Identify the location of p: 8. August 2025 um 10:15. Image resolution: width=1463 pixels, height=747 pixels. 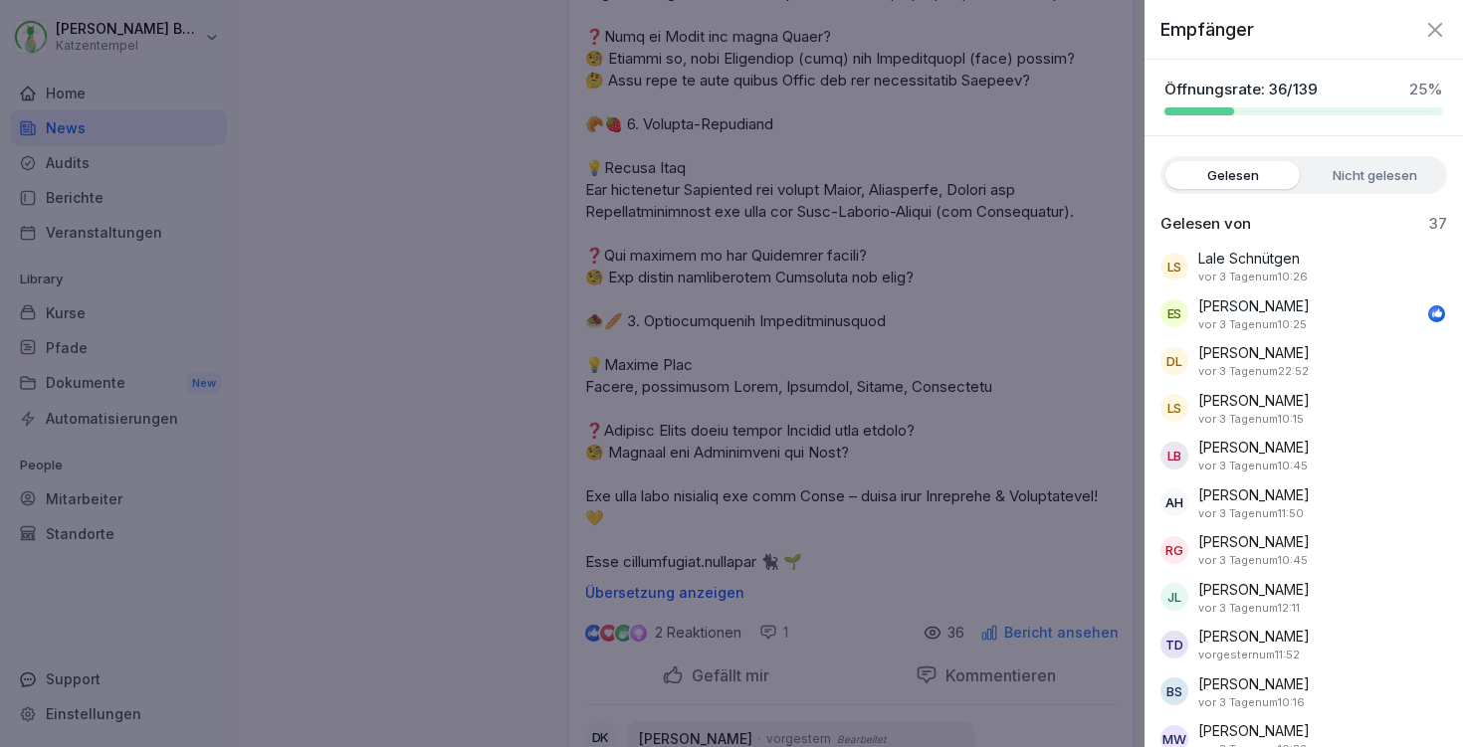
(1251, 419).